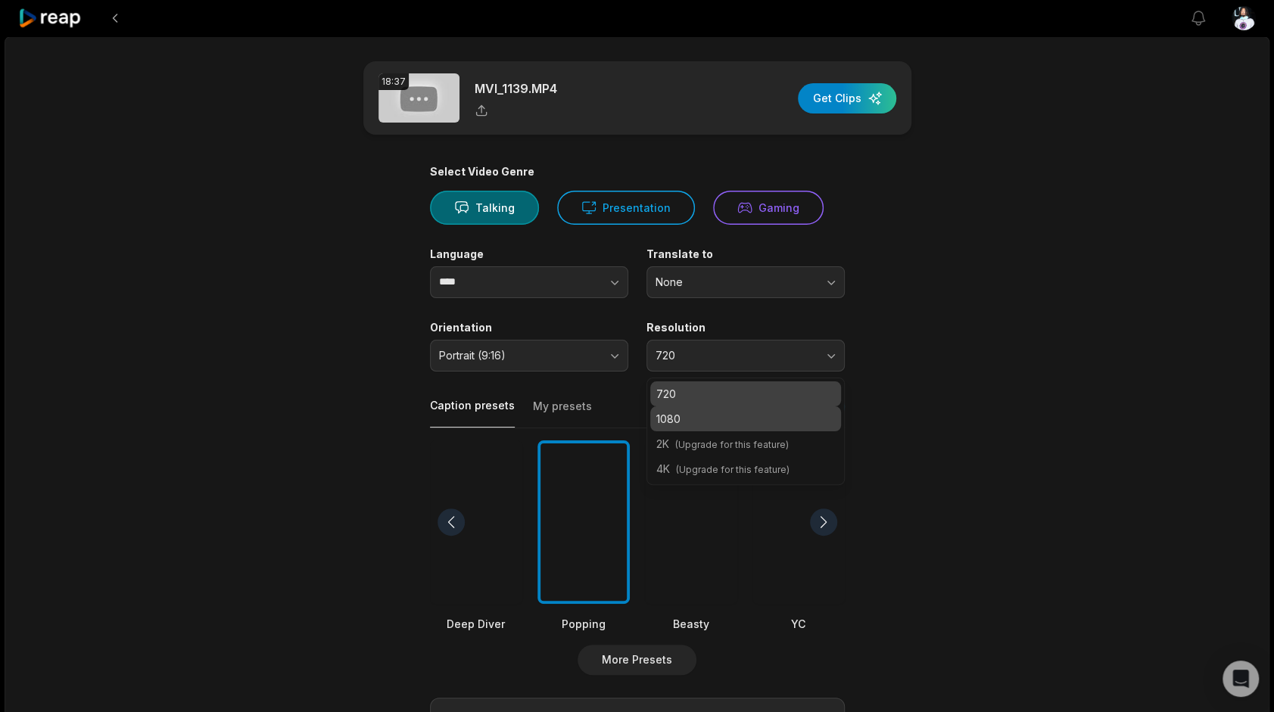 This screenshot has height=712, width=1274. What do you see at coordinates (769, 207) in the screenshot?
I see `button: Gaming` at bounding box center [769, 207].